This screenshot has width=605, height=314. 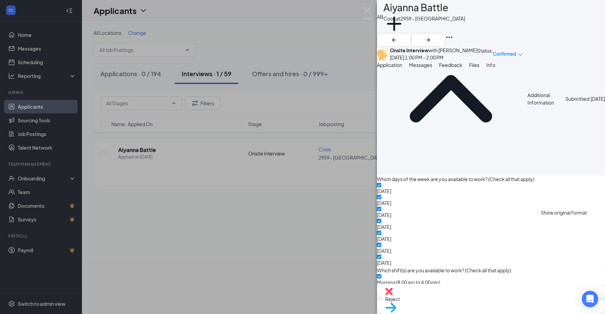 I want to click on span: down, so click(x=521, y=55).